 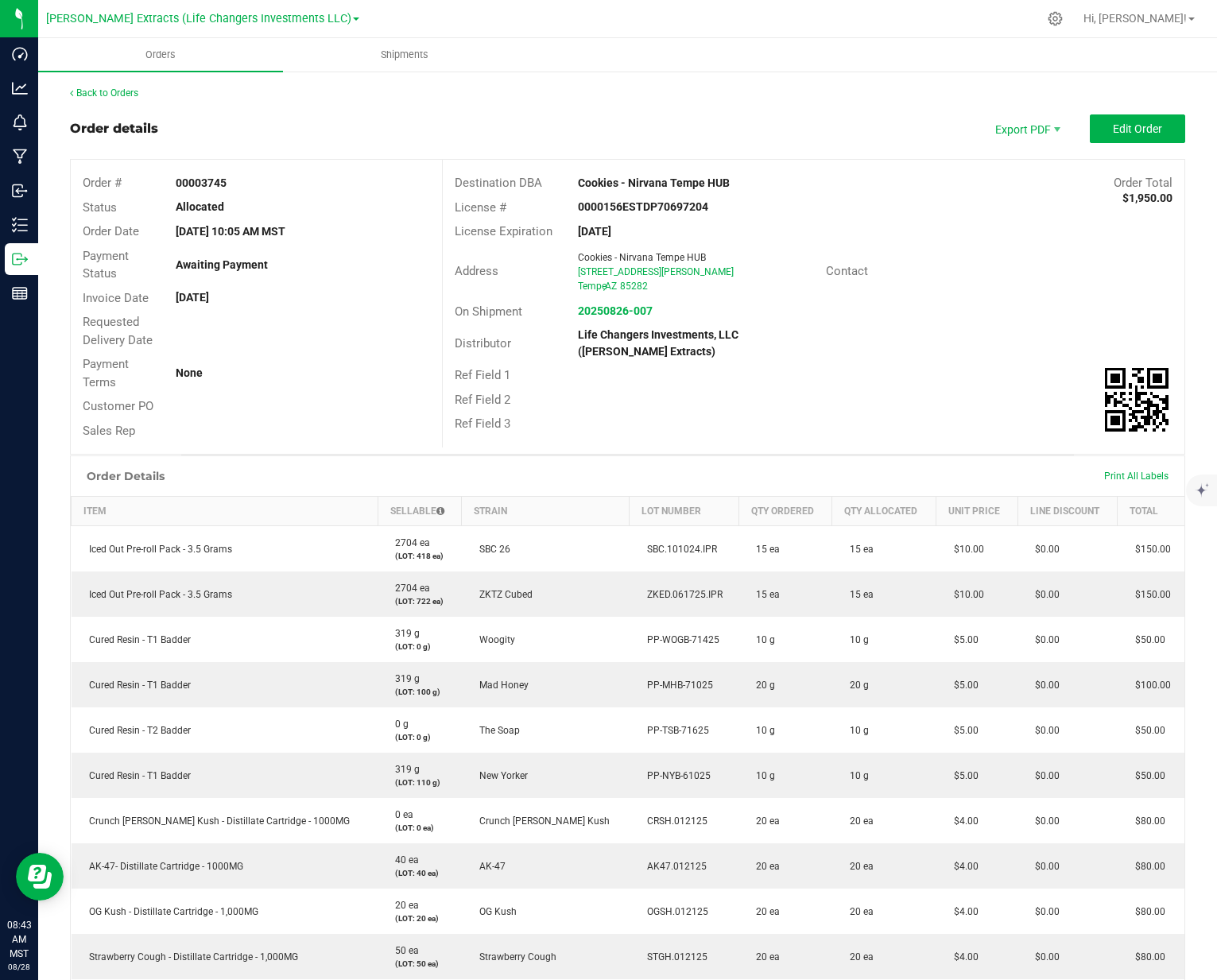 I want to click on strong: 0000156ESTDP70697204, so click(x=643, y=207).